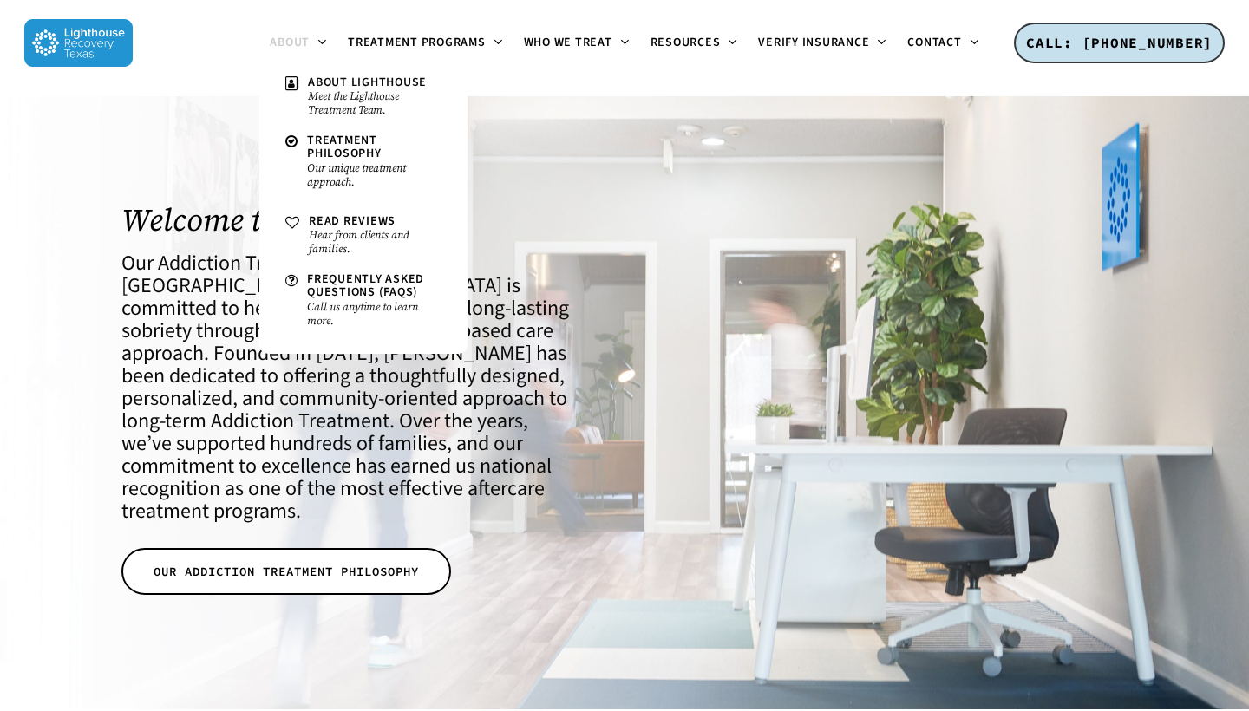 The image size is (1249, 711). Describe the element at coordinates (352, 221) in the screenshot. I see `span: Read Reviews` at that location.